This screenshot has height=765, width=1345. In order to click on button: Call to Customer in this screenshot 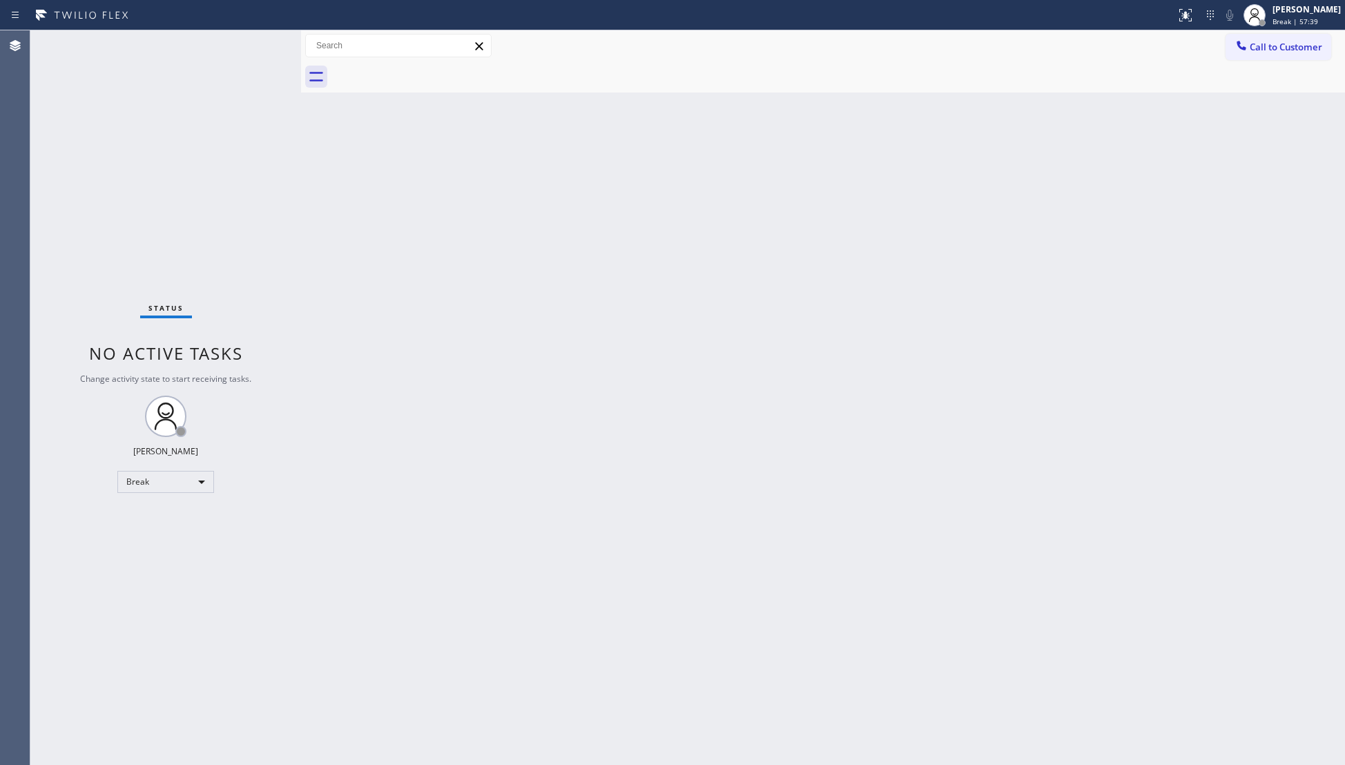, I will do `click(1278, 47)`.